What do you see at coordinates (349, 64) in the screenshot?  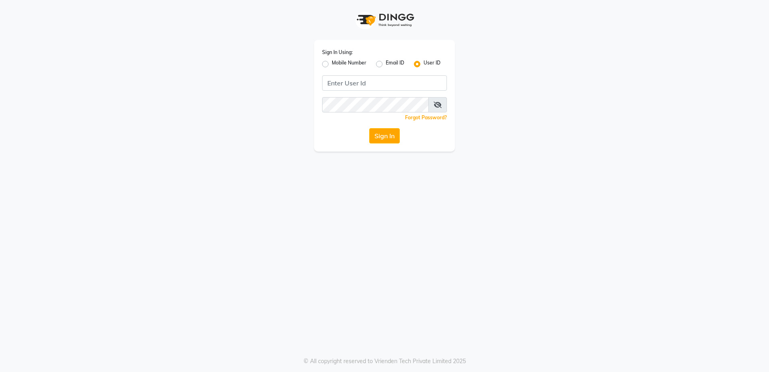 I see `label: Mobile Number` at bounding box center [349, 64].